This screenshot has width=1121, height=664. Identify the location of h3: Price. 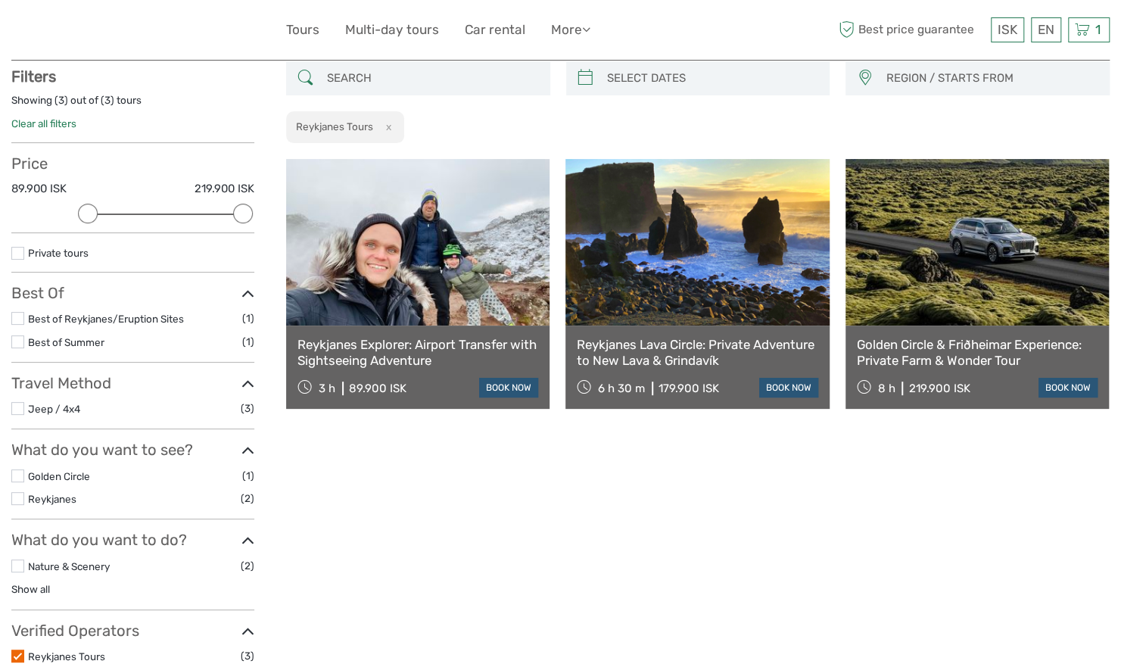
(132, 164).